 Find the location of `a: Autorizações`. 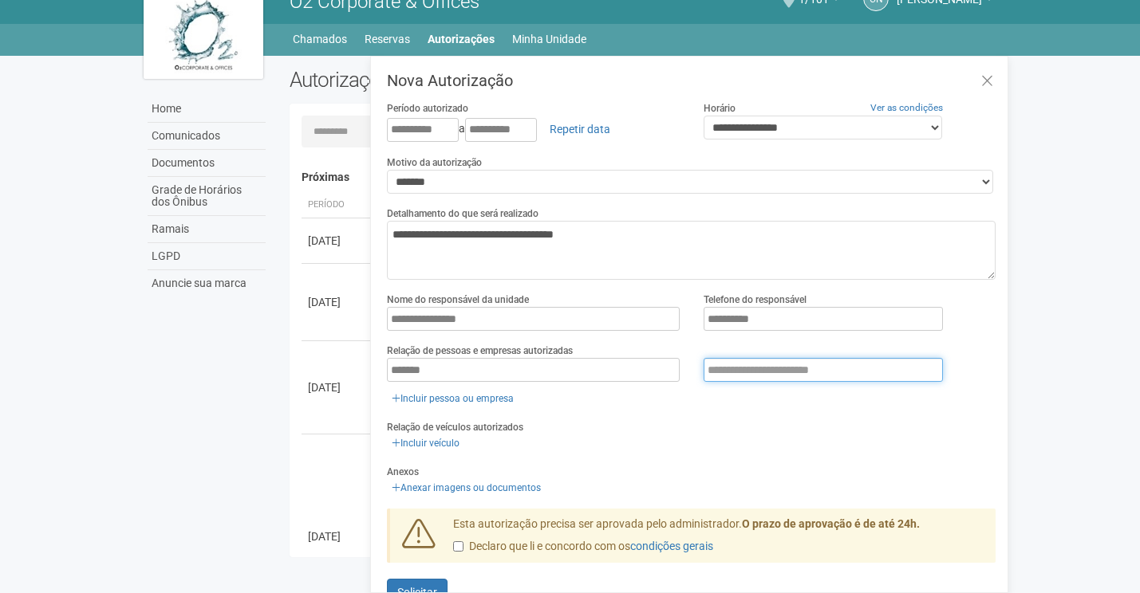

a: Autorizações is located at coordinates (461, 39).